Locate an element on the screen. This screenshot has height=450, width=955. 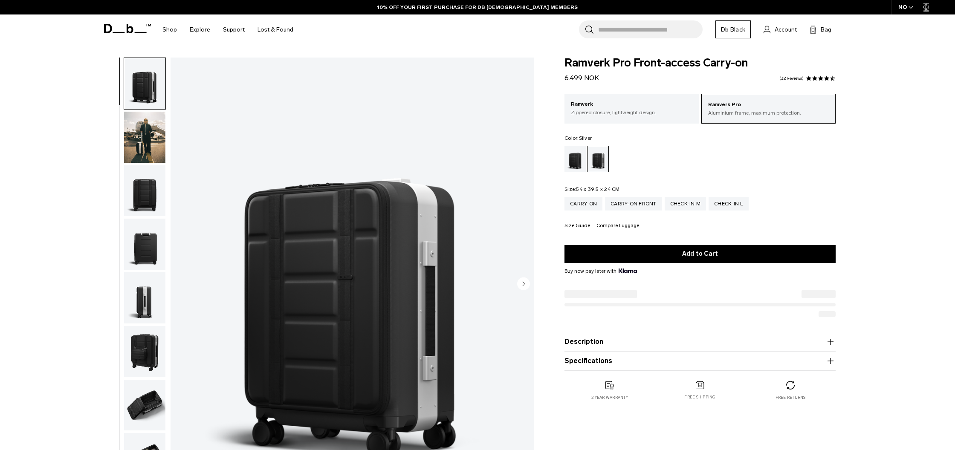
a: Ramverk Zippered closure, lightweight design. is located at coordinates (632, 108).